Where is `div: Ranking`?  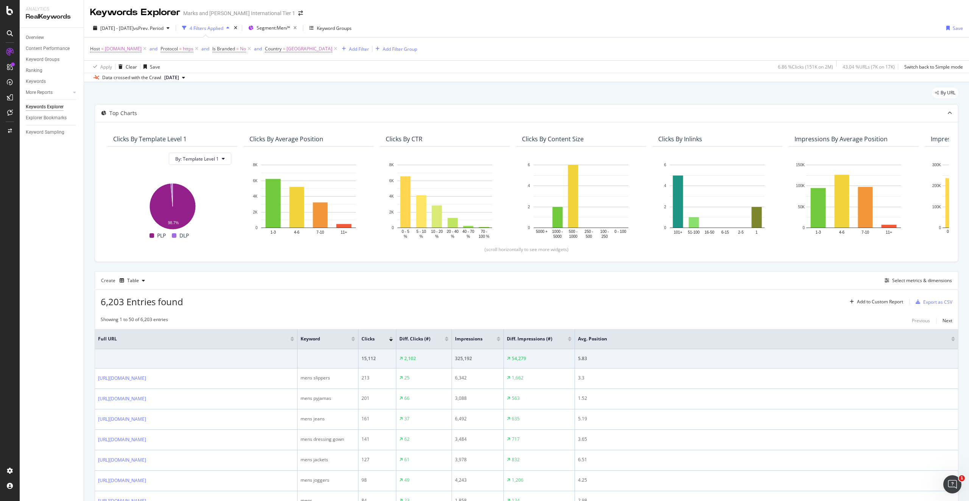
div: Ranking is located at coordinates (34, 70).